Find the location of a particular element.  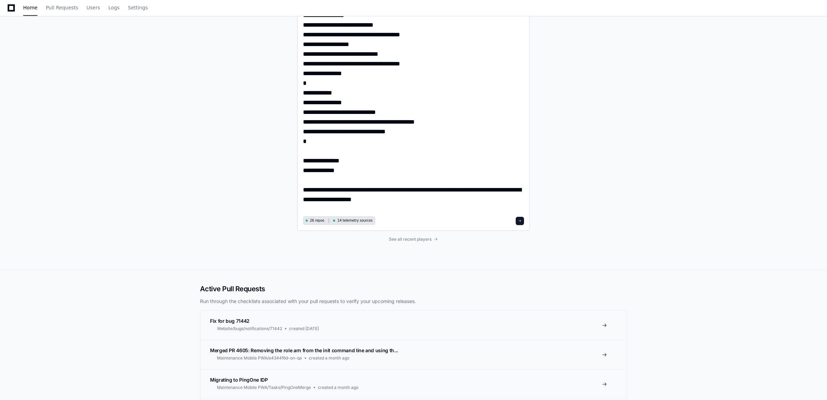

a: See all recent players is located at coordinates (413, 239).